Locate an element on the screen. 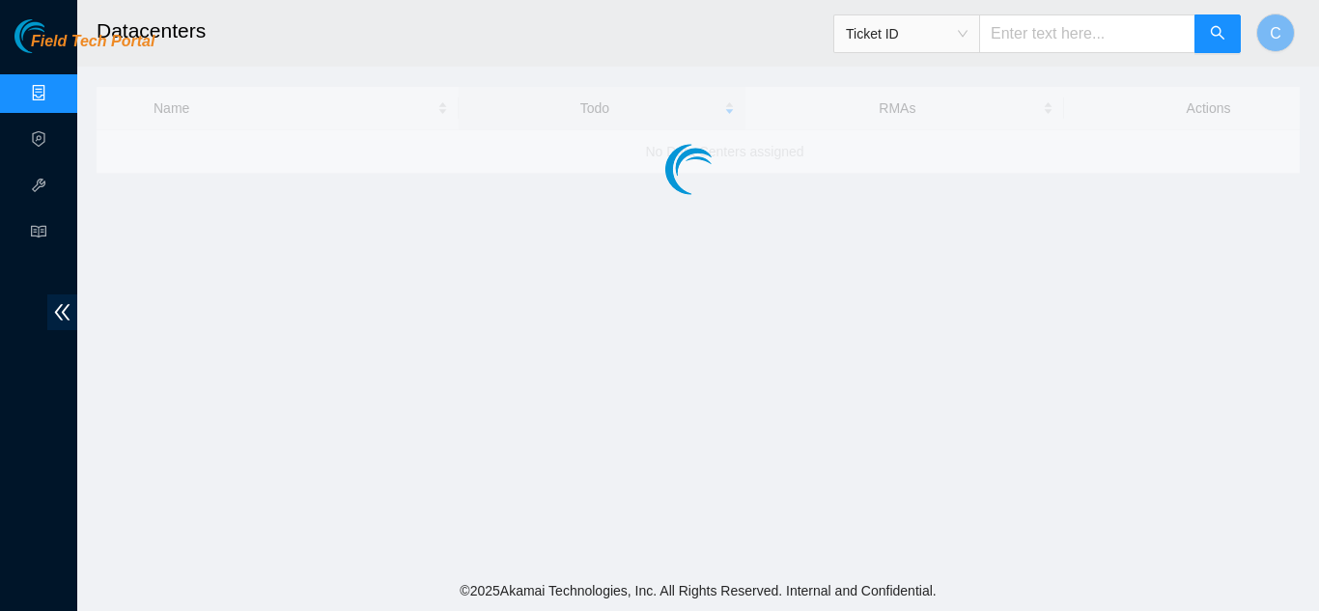 The width and height of the screenshot is (1319, 611). footer: © 2025 Akamai Technologies, Inc. All Rights Reserved. Internal and Confidential. is located at coordinates (698, 591).